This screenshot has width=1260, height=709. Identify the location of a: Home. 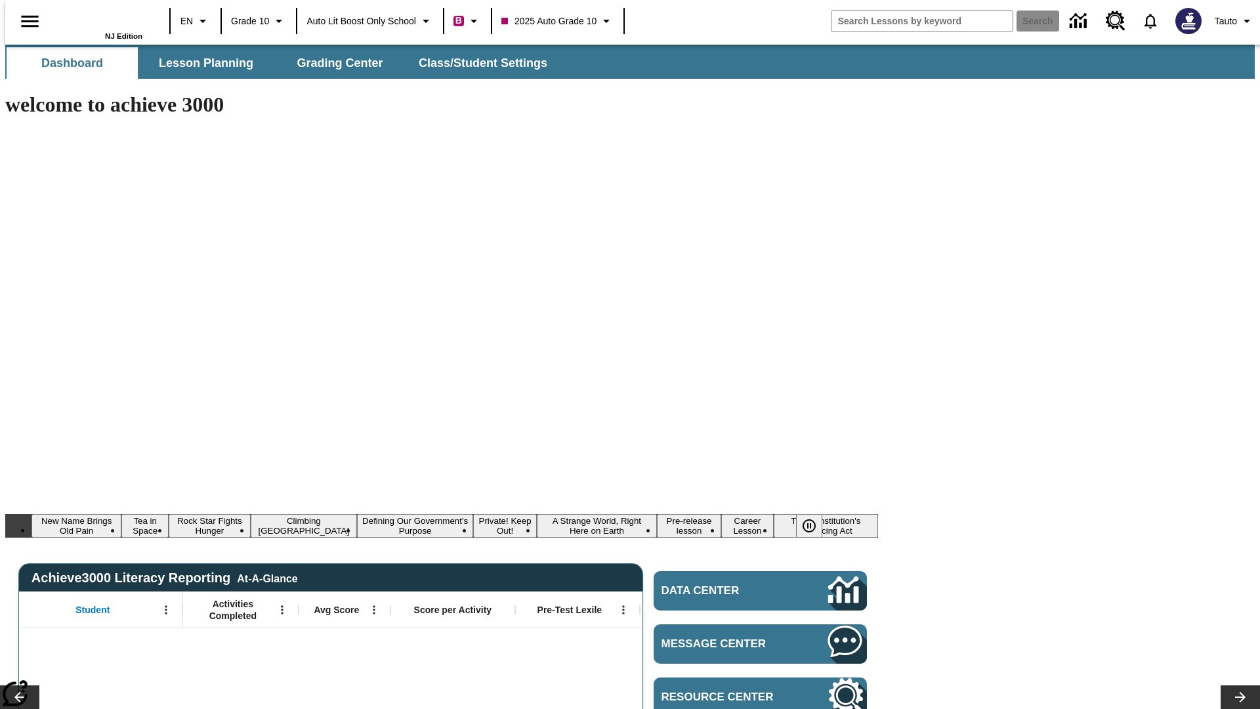
(100, 19).